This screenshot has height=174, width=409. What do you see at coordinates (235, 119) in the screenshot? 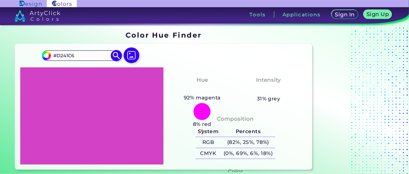
I see `h4: Composition` at bounding box center [235, 119].